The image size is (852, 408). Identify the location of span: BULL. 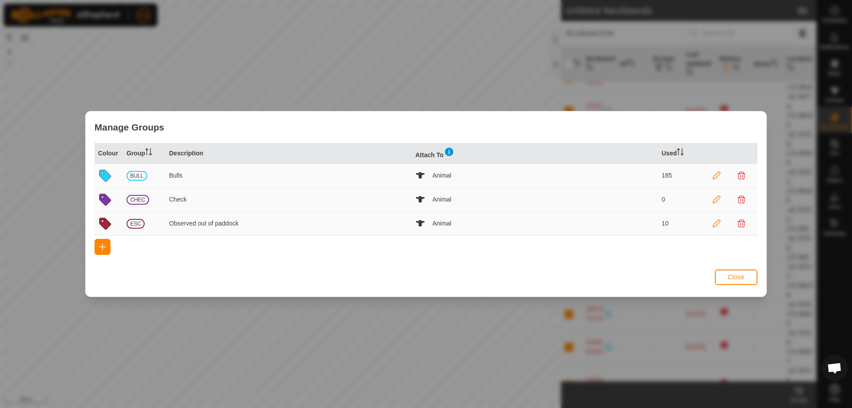
(137, 176).